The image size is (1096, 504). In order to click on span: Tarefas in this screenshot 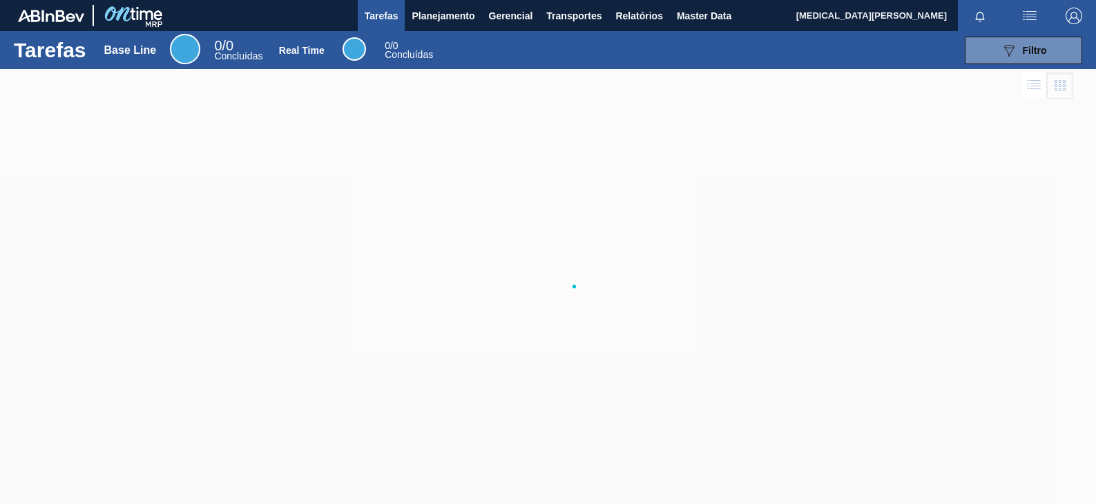, I will do `click(381, 16)`.